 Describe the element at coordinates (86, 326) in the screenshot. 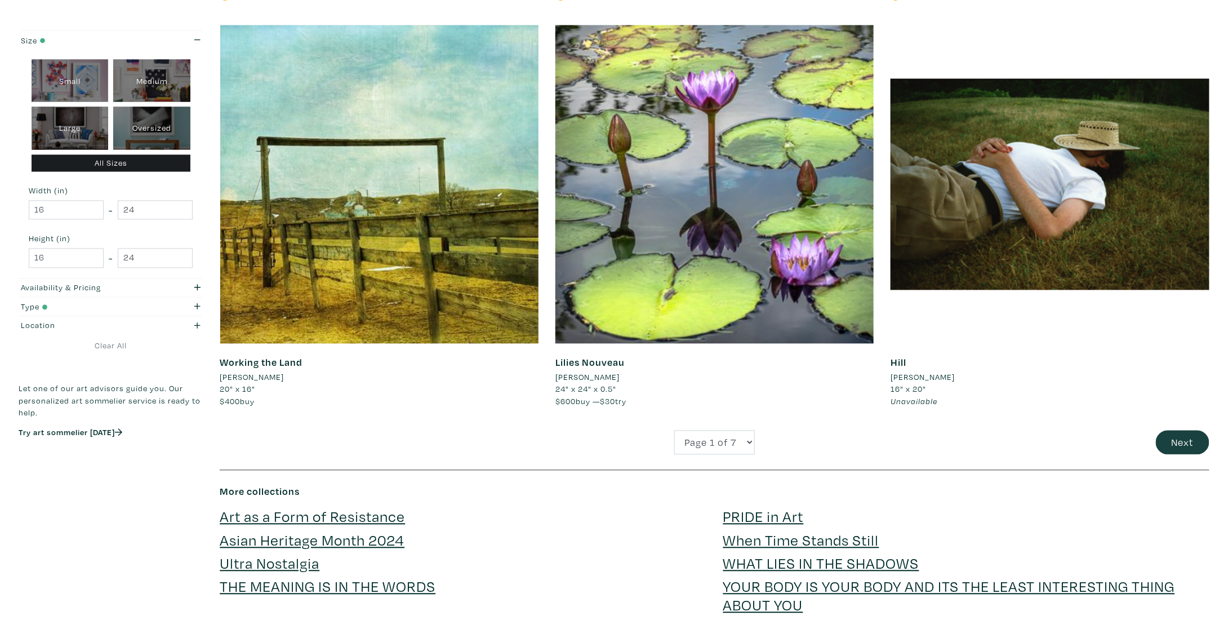

I see `div: Location` at that location.